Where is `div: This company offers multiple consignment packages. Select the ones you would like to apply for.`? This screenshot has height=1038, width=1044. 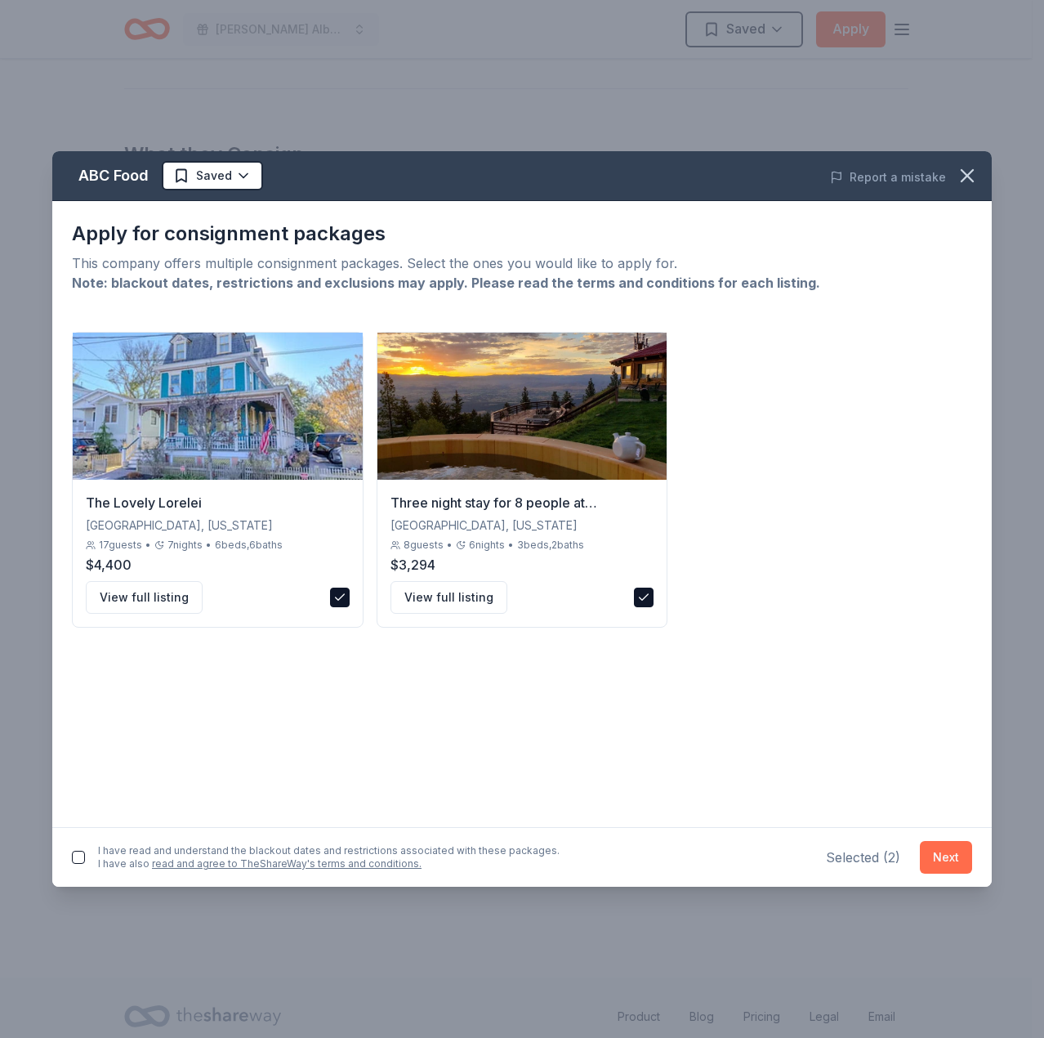
div: This company offers multiple consignment packages. Select the ones you would like to apply for. is located at coordinates (522, 263).